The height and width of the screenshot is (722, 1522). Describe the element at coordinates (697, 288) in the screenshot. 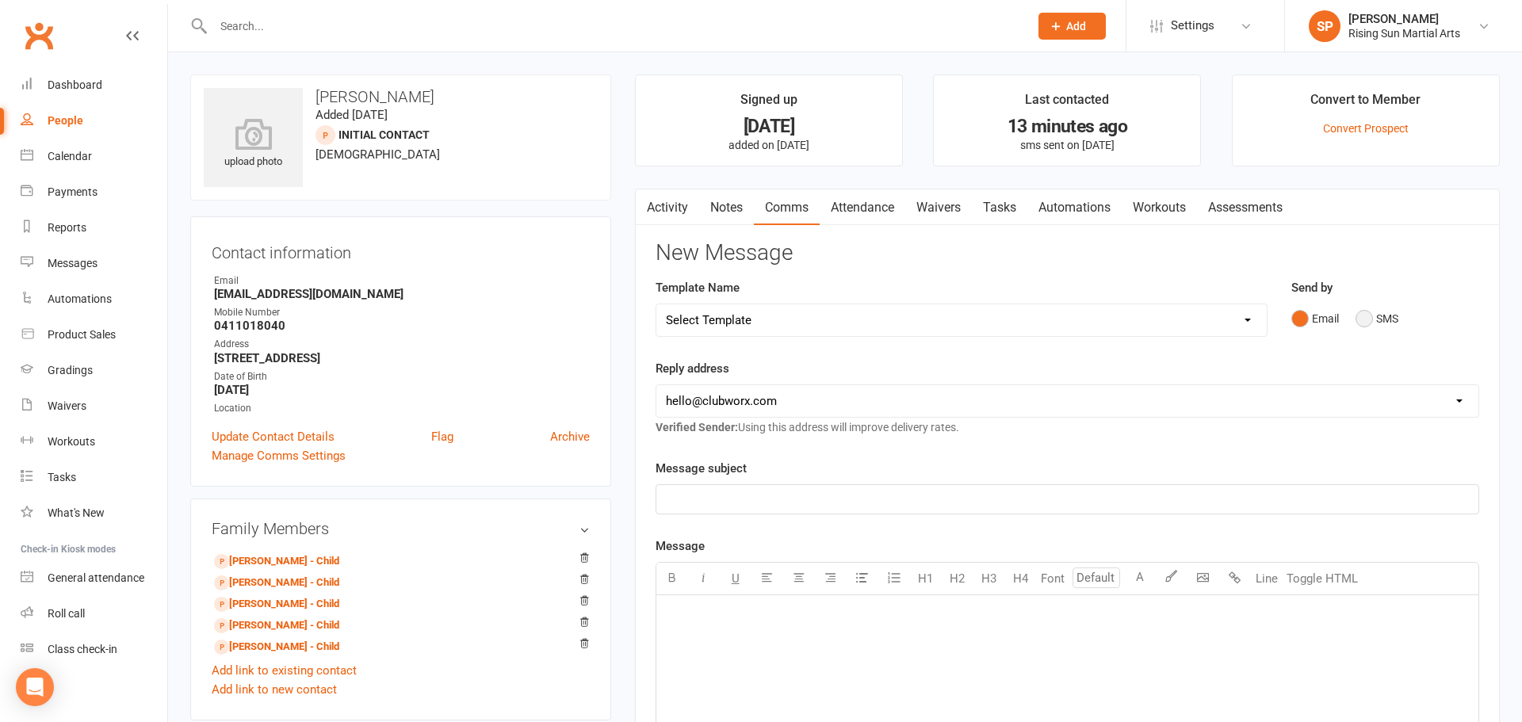

I see `label: Template Name` at that location.